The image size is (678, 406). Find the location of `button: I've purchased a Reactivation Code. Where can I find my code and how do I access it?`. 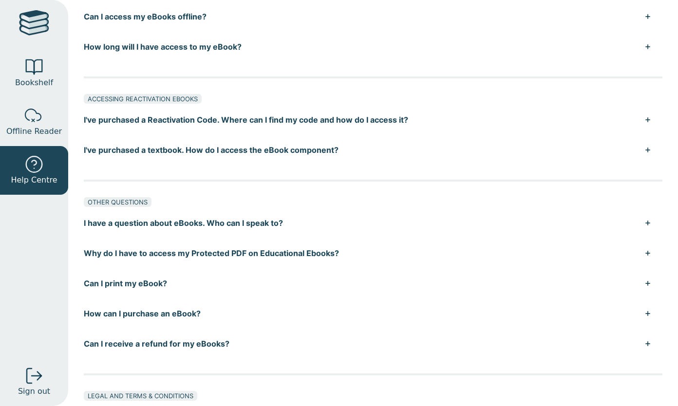

button: I've purchased a Reactivation Code. Where can I find my code and how do I access it? is located at coordinates (373, 120).